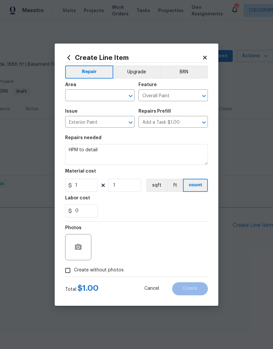 This screenshot has width=273, height=349. What do you see at coordinates (136, 154) in the screenshot?
I see `textarea: HPM to detail` at bounding box center [136, 154].